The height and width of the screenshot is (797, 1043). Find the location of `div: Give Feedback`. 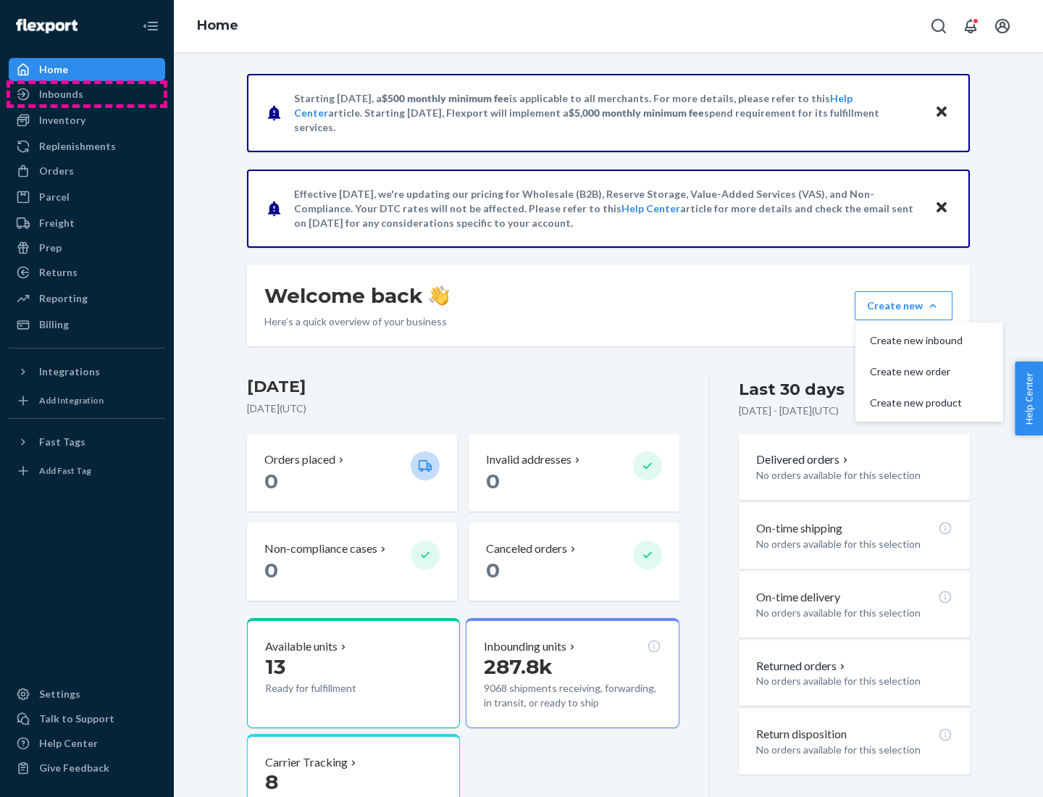

div: Give Feedback is located at coordinates (74, 768).